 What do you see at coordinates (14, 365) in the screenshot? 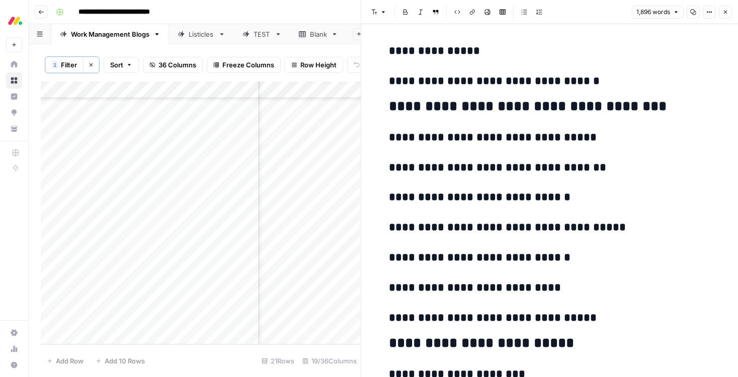
I see `button: Help + Support` at bounding box center [14, 365].